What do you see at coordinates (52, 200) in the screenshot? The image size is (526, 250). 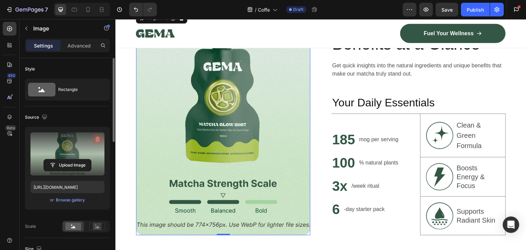 I see `span: or` at bounding box center [52, 200].